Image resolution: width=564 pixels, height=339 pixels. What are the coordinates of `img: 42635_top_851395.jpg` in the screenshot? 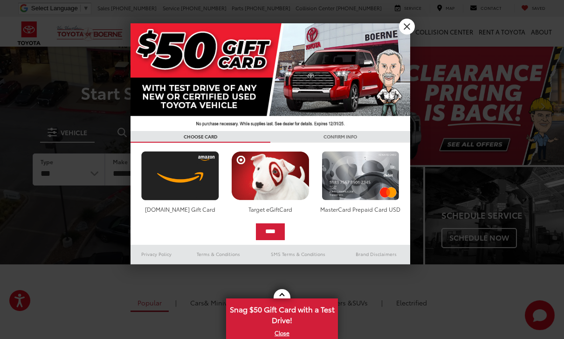 It's located at (270, 77).